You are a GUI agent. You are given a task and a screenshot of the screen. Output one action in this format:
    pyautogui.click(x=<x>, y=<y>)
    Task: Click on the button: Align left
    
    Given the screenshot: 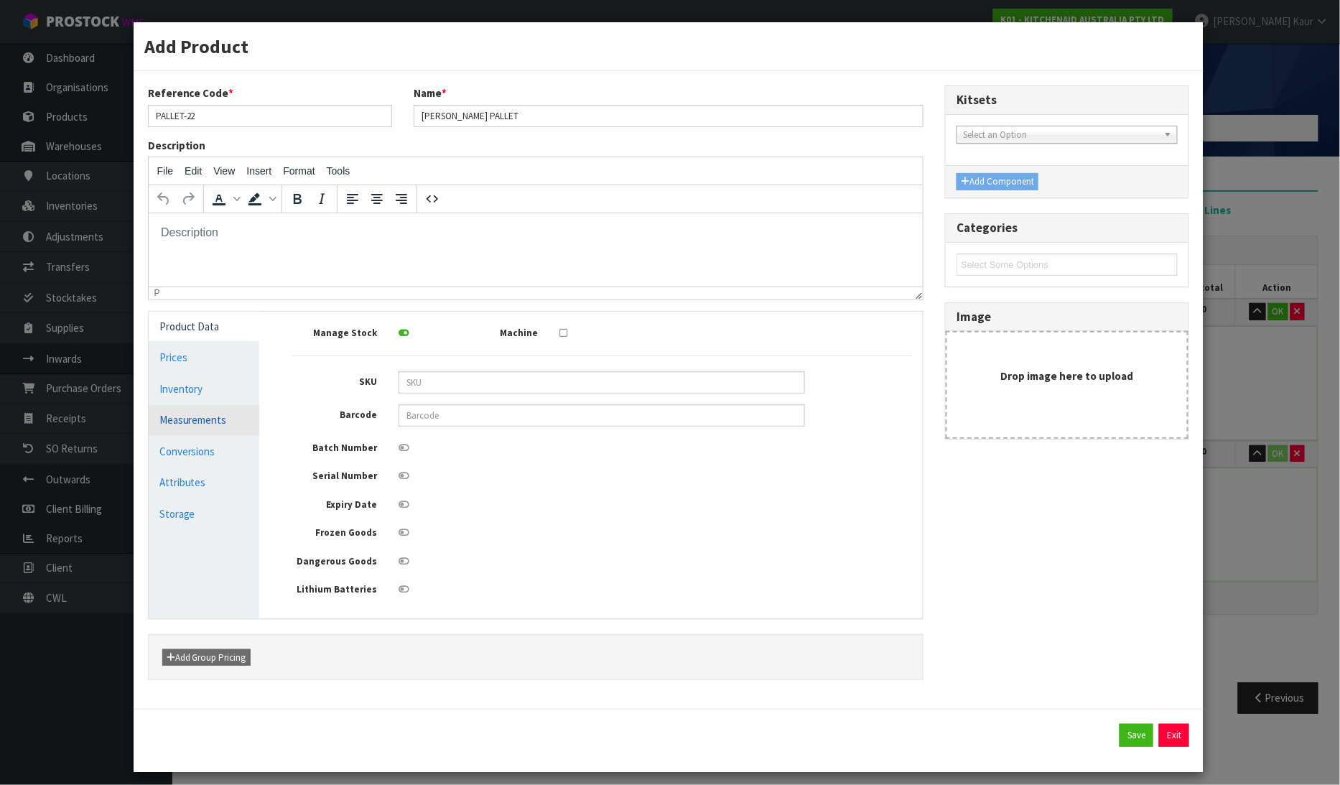 What is the action you would take?
    pyautogui.click(x=352, y=199)
    